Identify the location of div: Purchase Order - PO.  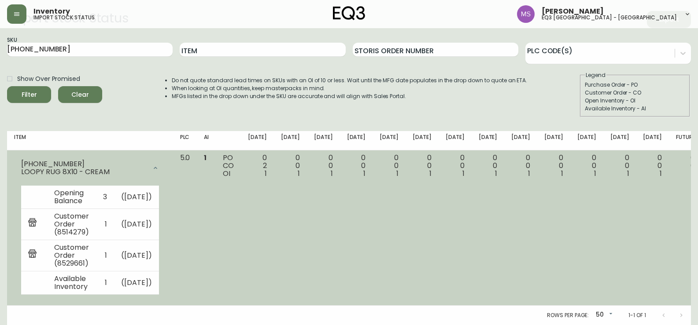
(635, 85).